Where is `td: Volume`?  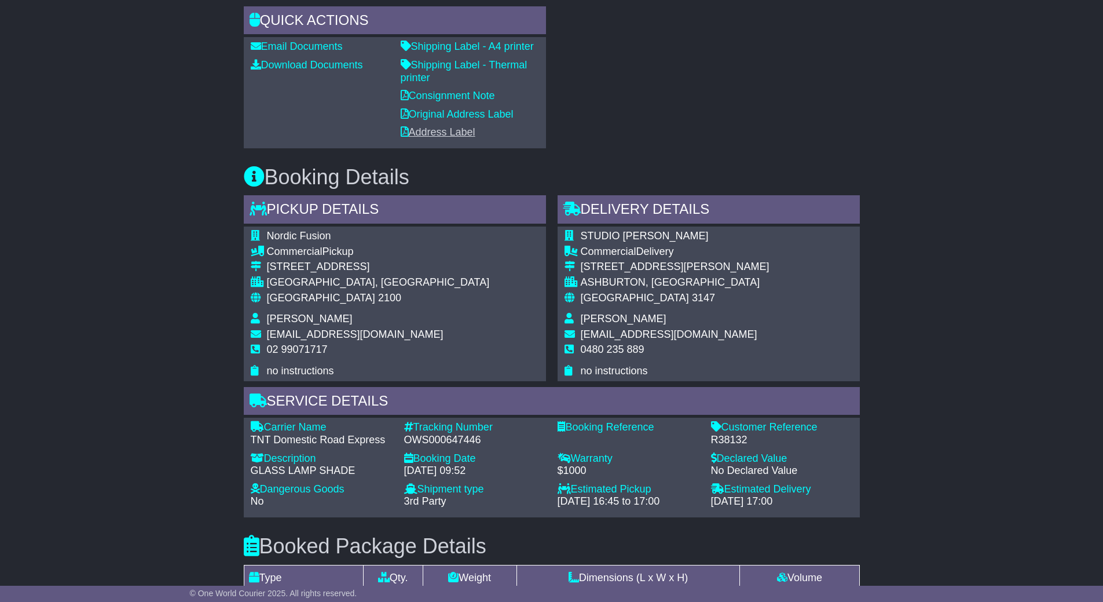 td: Volume is located at coordinates (800, 577).